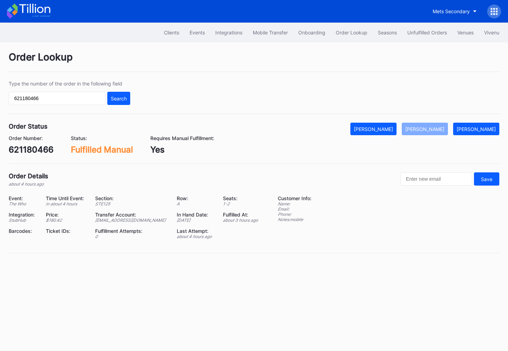  What do you see at coordinates (31, 149) in the screenshot?
I see `div: 621180466` at bounding box center [31, 149].